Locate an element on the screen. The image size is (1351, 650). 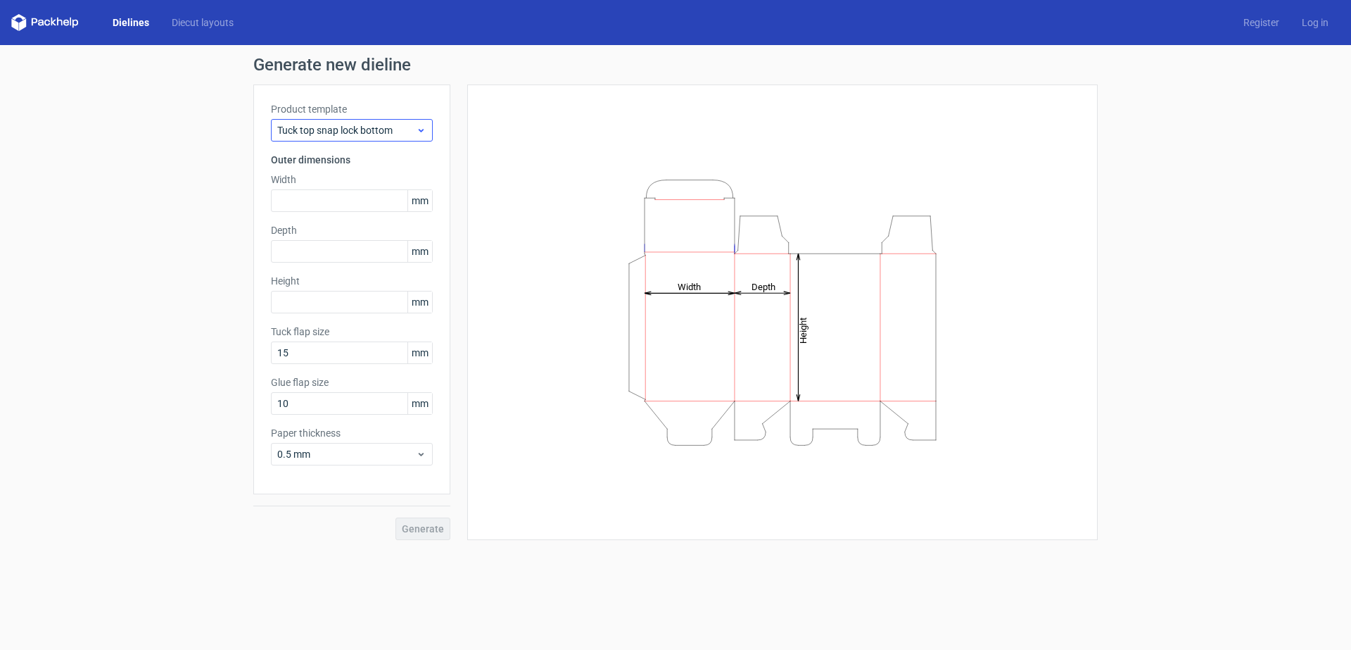
label: Depth is located at coordinates (352, 230).